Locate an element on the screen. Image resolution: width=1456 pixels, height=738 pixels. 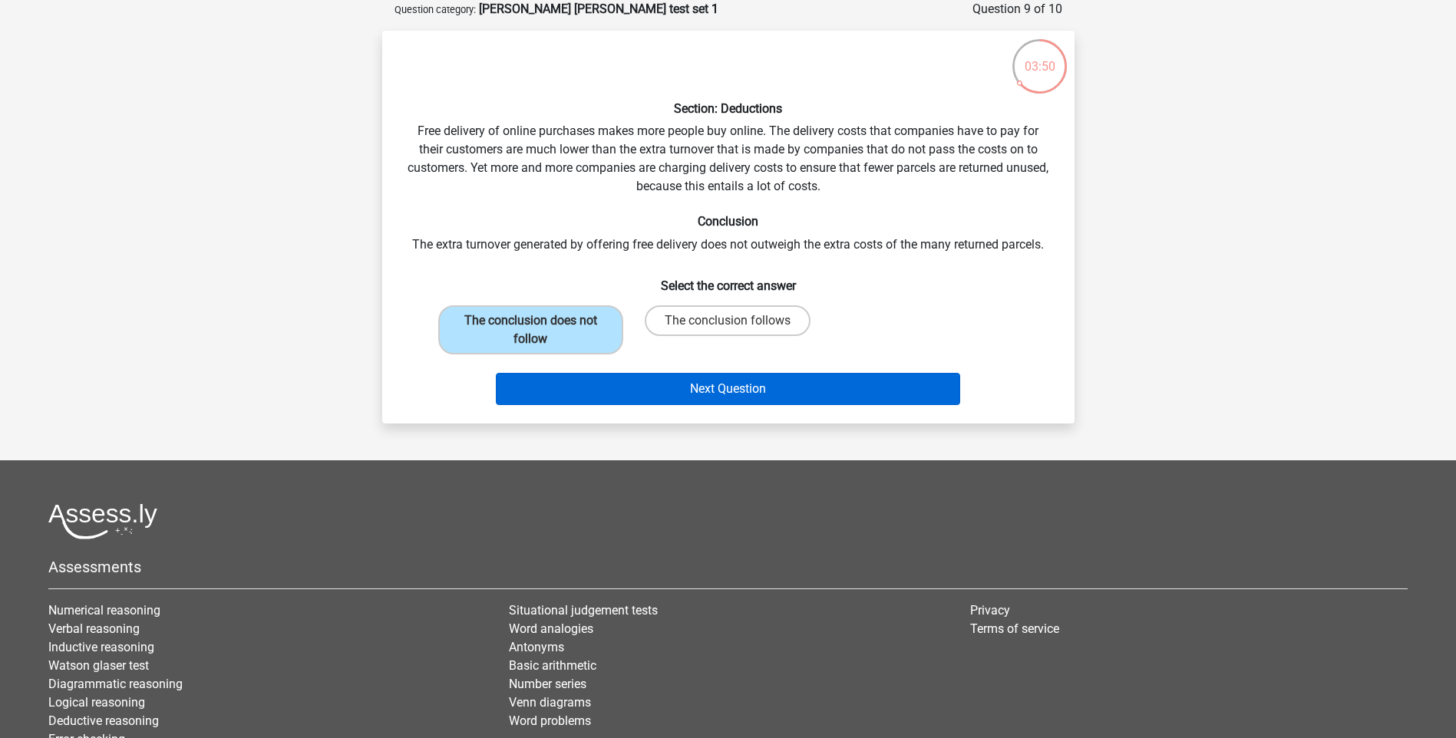
a: Antonyms is located at coordinates (536, 647).